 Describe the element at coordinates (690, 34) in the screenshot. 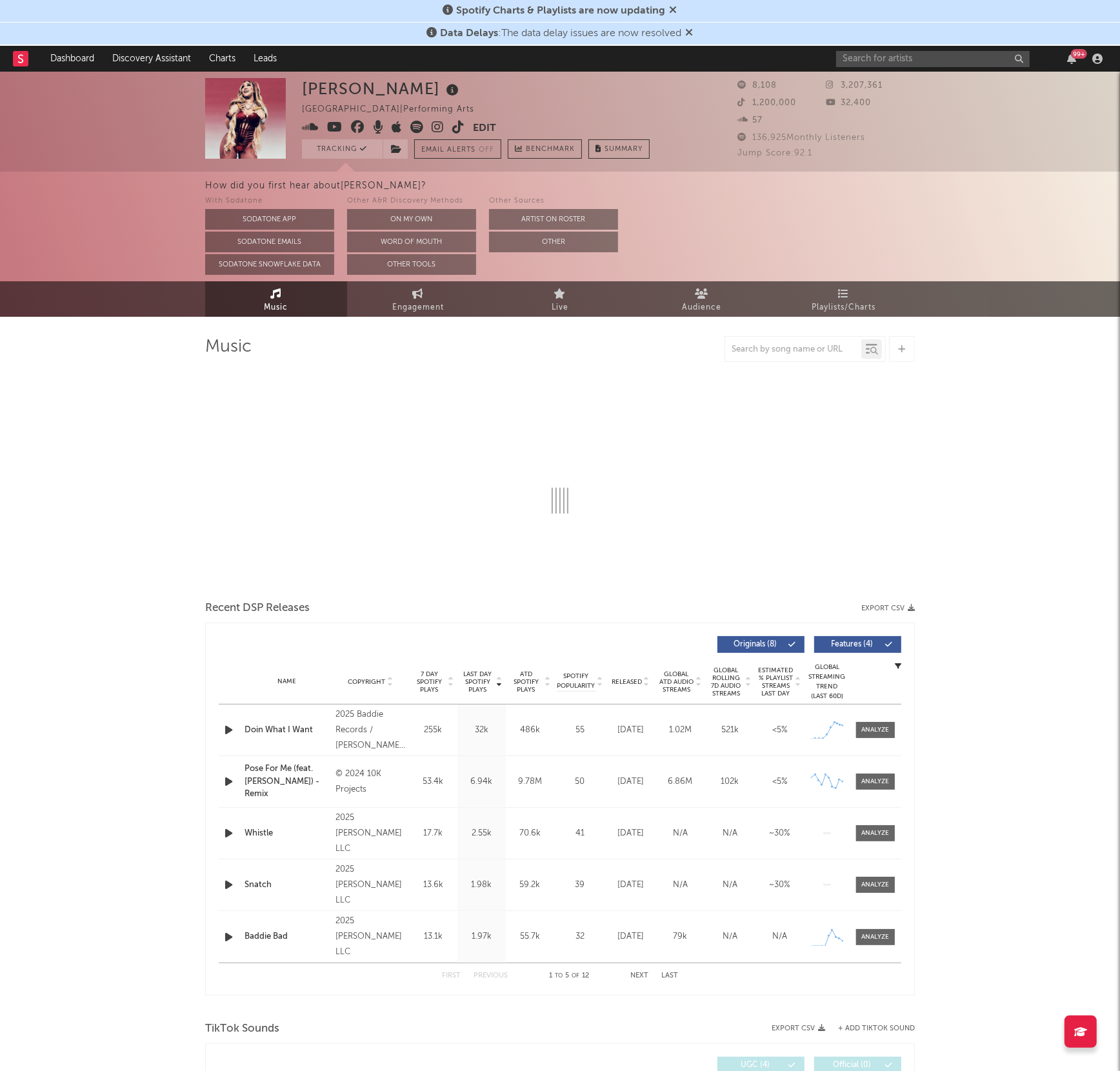

I see `span: Dismiss` at that location.